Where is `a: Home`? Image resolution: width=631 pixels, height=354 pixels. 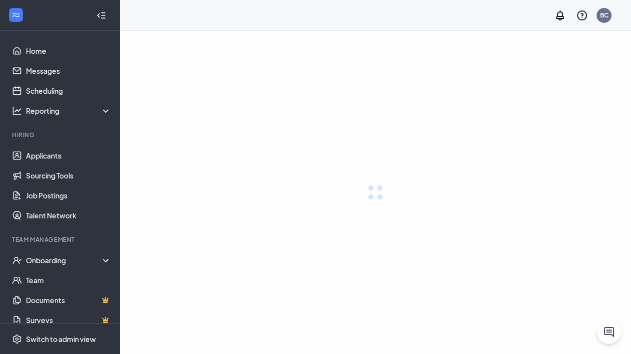
a: Home is located at coordinates (68, 51).